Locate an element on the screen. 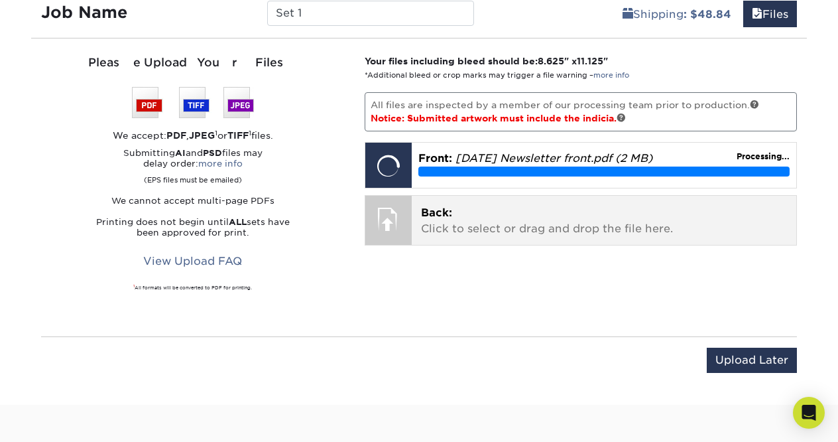  div: Please Upload Your Files is located at coordinates (193, 63).